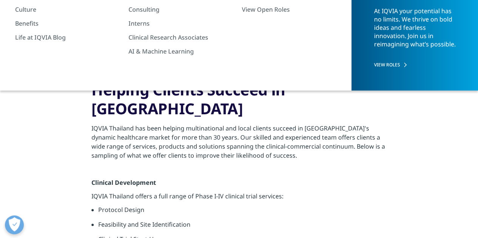 Image resolution: width=478 pixels, height=238 pixels. What do you see at coordinates (68, 23) in the screenshot?
I see `a: Benefits` at bounding box center [68, 23].